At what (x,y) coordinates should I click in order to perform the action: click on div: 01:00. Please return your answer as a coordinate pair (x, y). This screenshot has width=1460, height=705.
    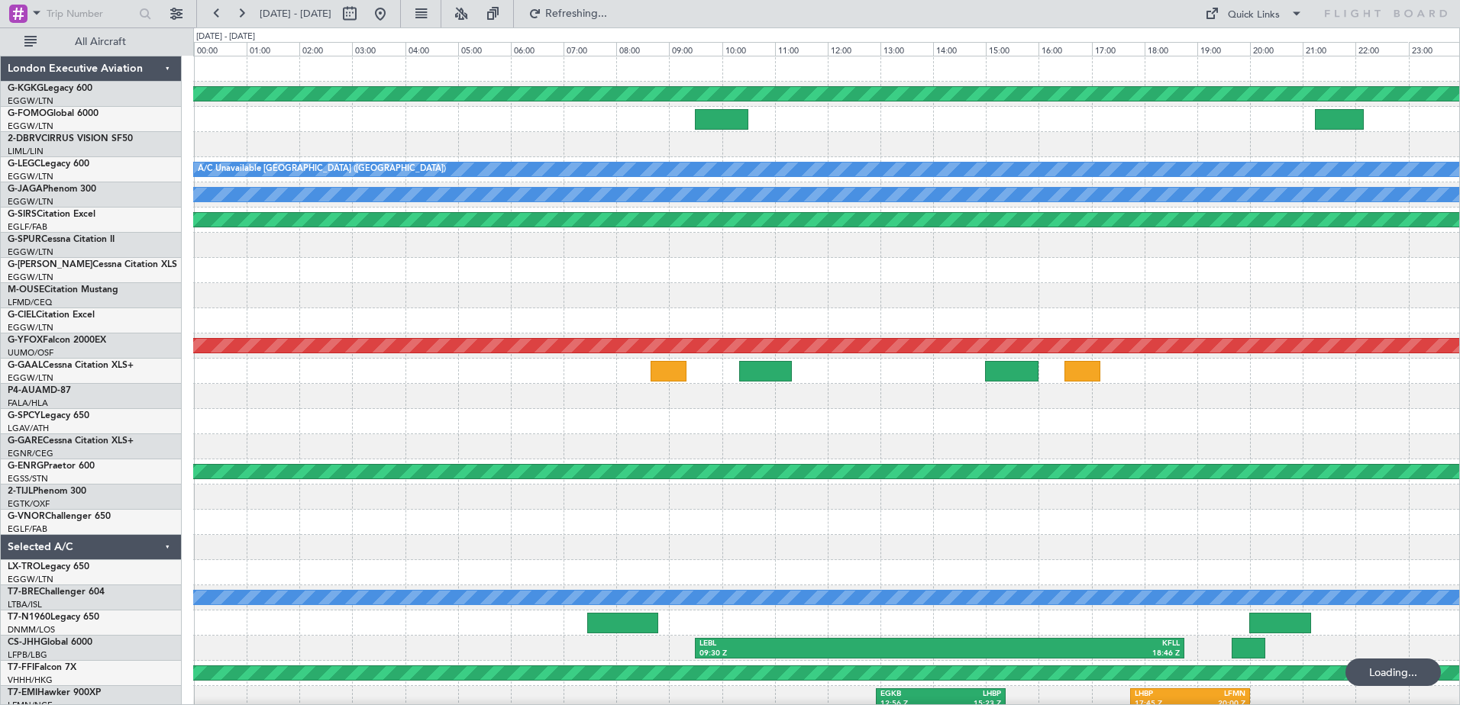
    Looking at the image, I should click on (273, 49).